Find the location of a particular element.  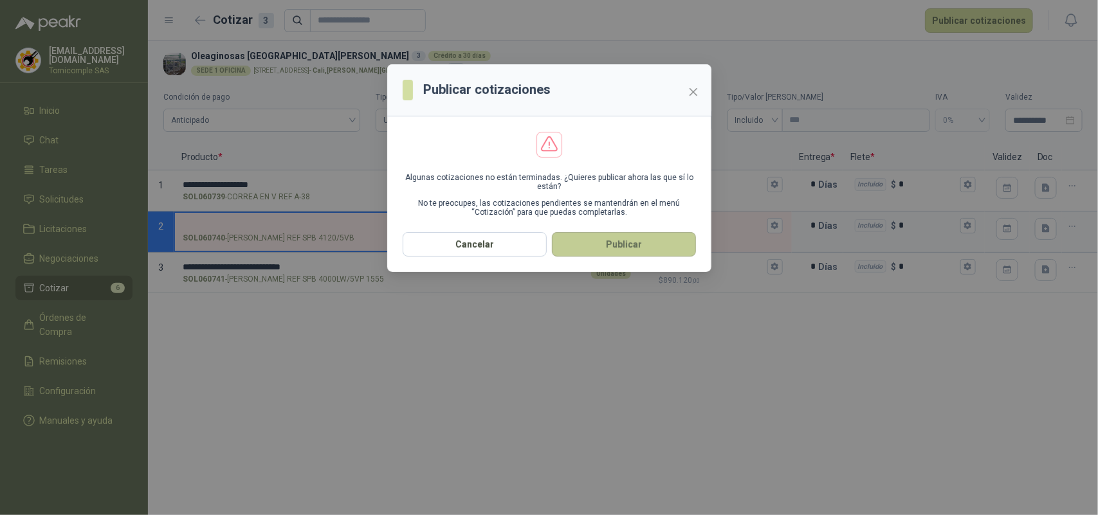

button: Cancelar is located at coordinates (475, 244).